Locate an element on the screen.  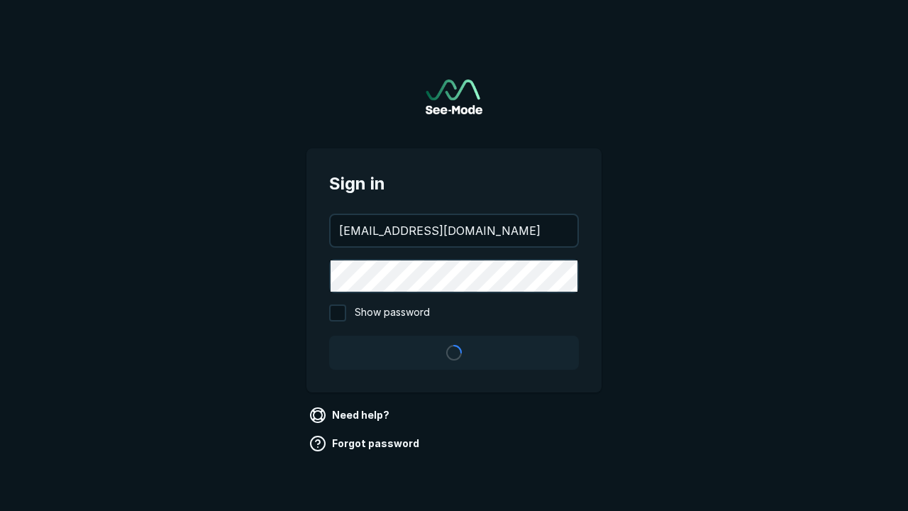
img: See-Mode Logo is located at coordinates (454, 97).